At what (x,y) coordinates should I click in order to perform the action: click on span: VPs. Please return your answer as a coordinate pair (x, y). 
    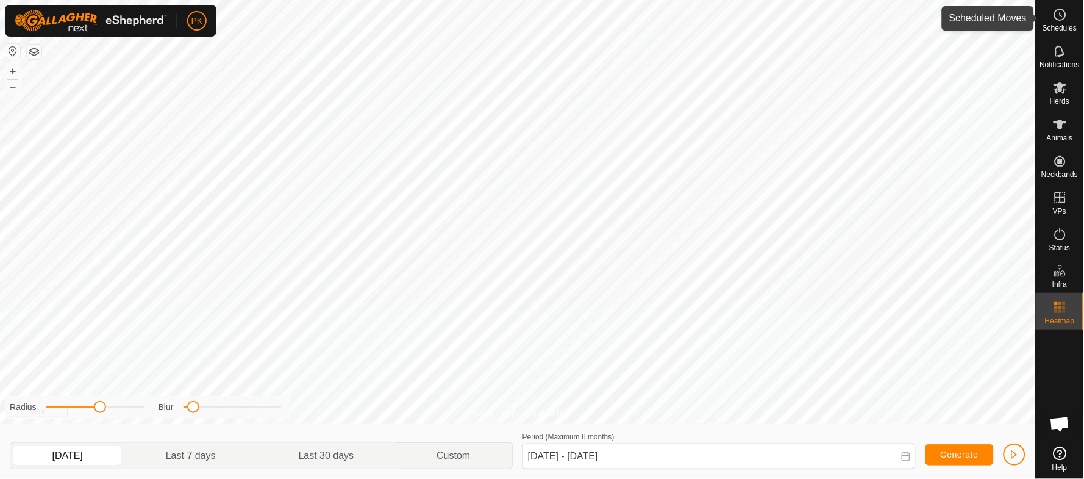
    Looking at the image, I should click on (1060, 211).